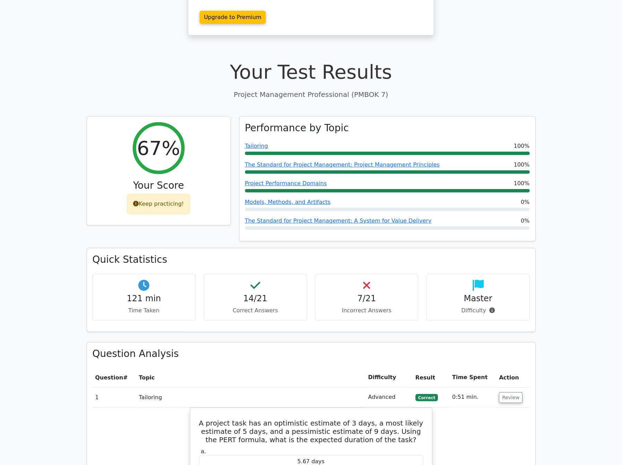  Describe the element at coordinates (427, 398) in the screenshot. I see `span: Correct` at that location.